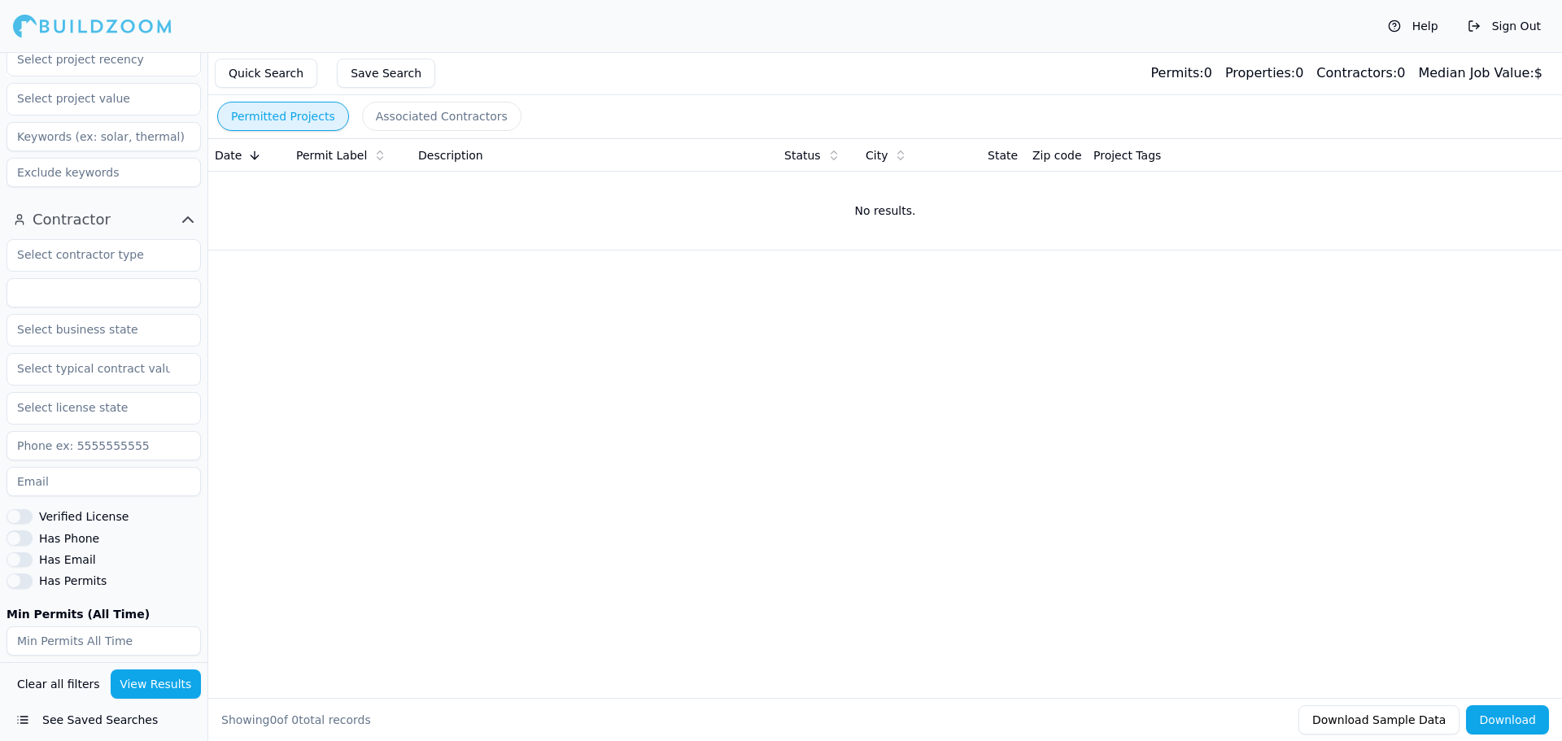  What do you see at coordinates (1504, 26) in the screenshot?
I see `button: Sign Out` at bounding box center [1504, 26].